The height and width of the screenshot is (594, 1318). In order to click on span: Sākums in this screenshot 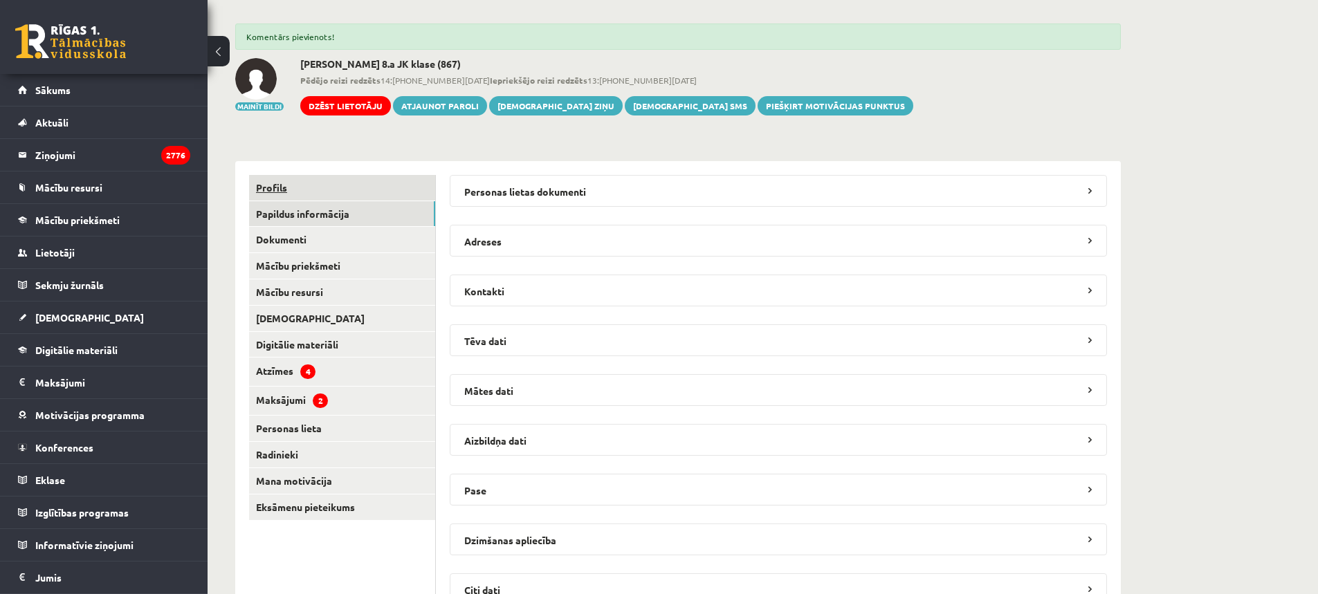, I will do `click(53, 90)`.